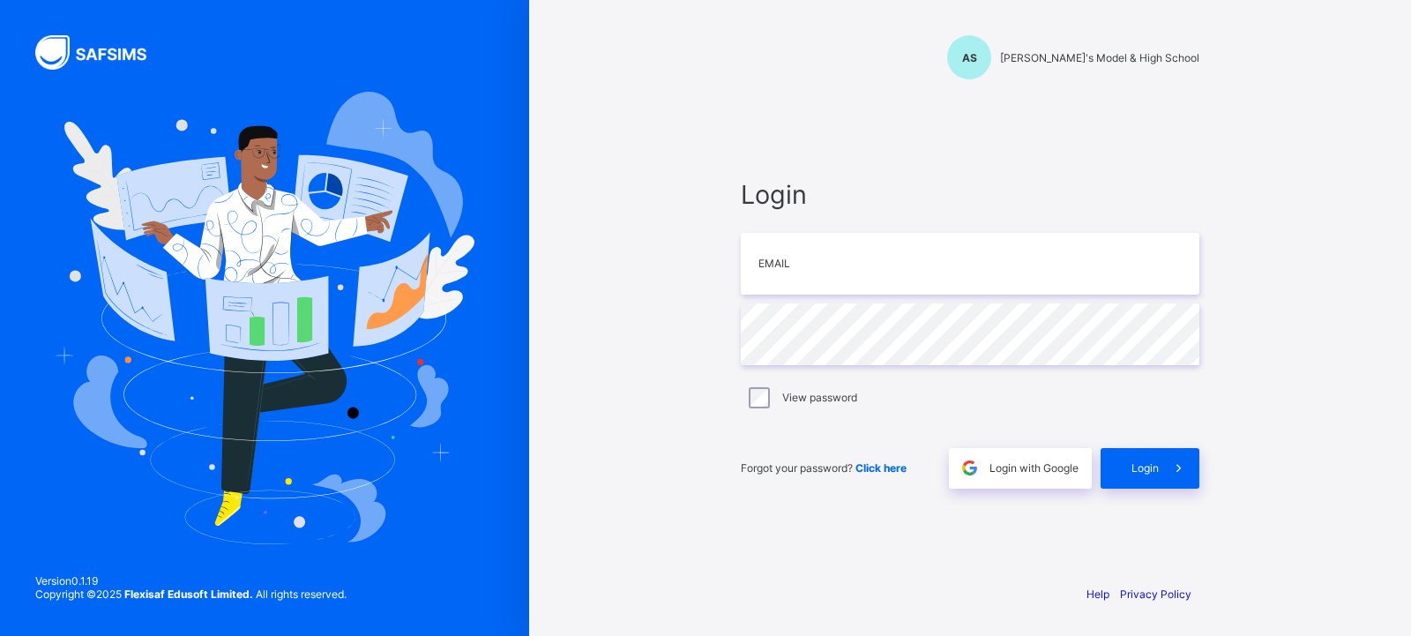 The width and height of the screenshot is (1411, 636). Describe the element at coordinates (881, 467) in the screenshot. I see `a: Click here` at that location.